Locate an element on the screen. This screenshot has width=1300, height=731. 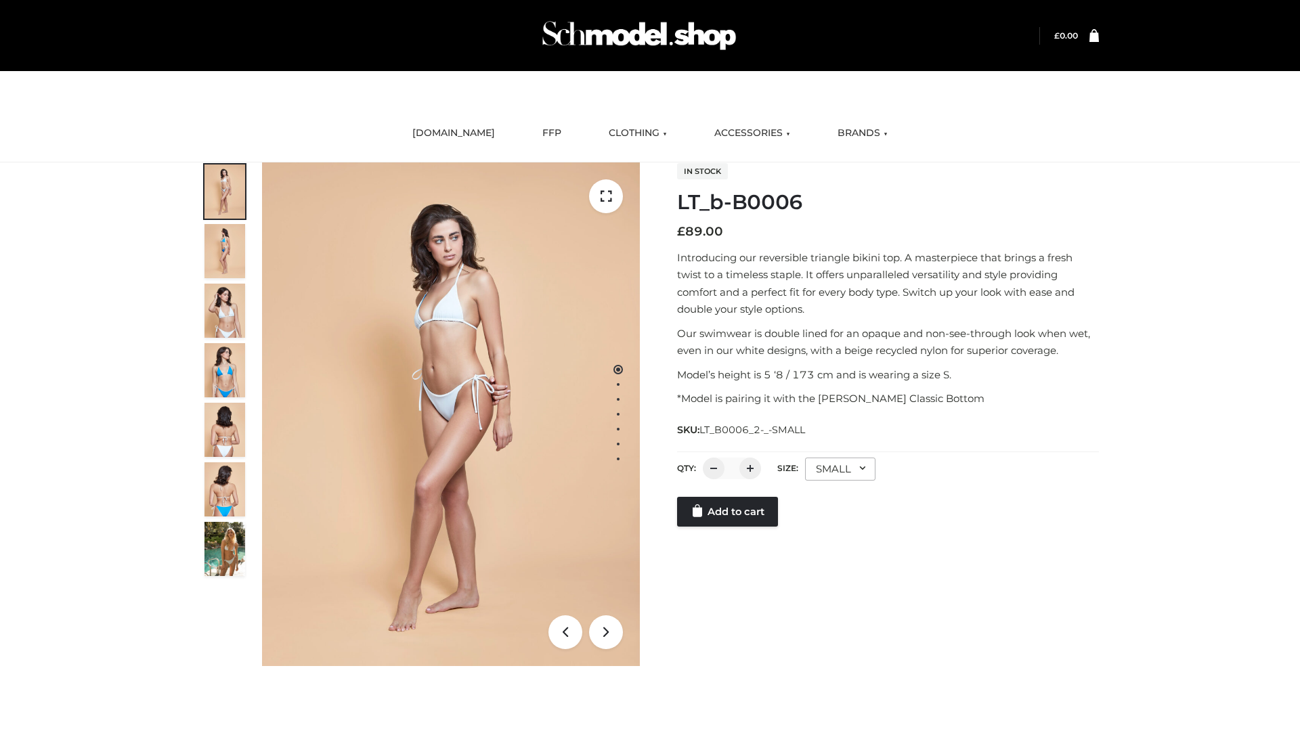
img: ArielClassicBikiniTop_CloudNine_AzureSky_OW114ECO_2-scaled.jpg is located at coordinates (225, 251).